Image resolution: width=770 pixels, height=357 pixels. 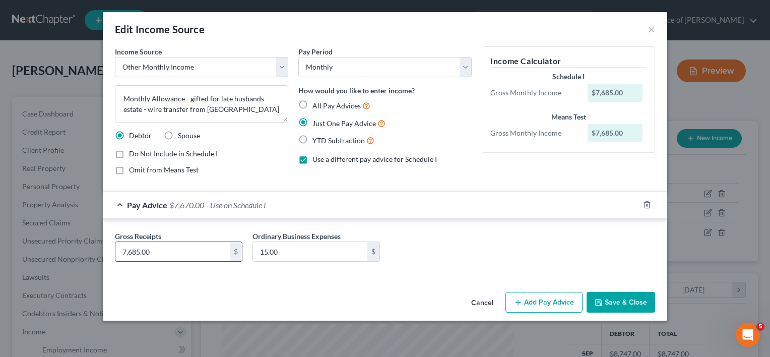 What do you see at coordinates (760, 326) in the screenshot?
I see `span: 5` at bounding box center [760, 326].